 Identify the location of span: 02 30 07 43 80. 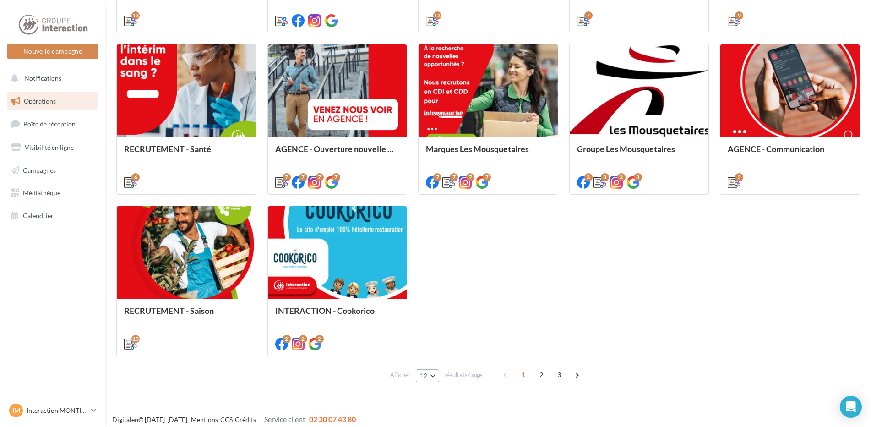
(332, 418).